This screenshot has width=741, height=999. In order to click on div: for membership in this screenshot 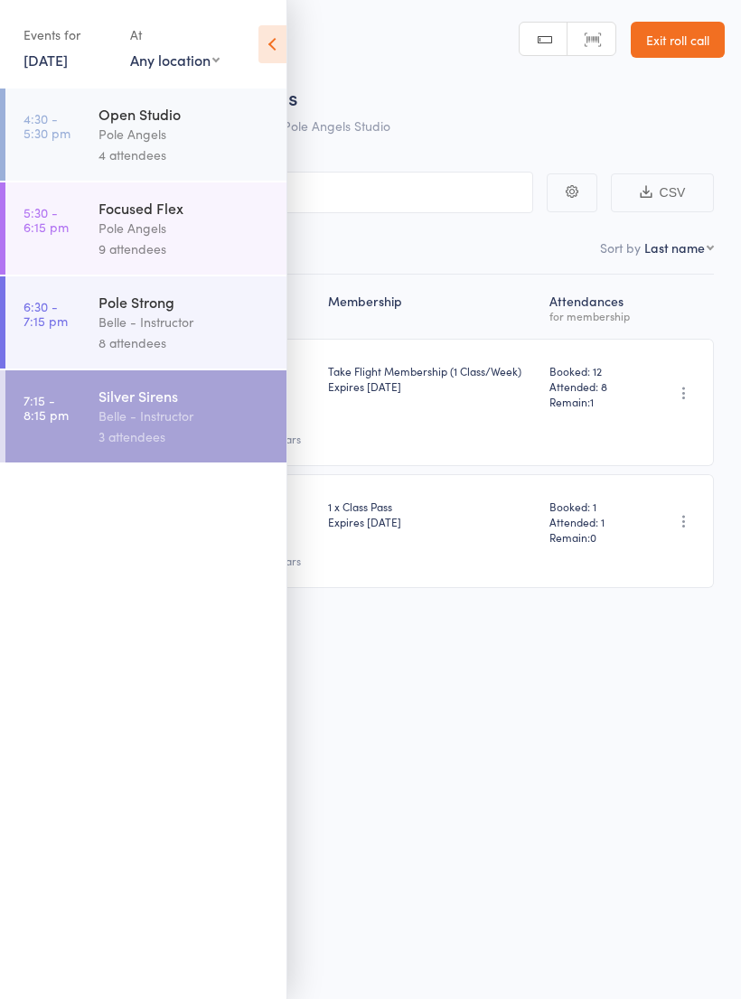, I will do `click(593, 315)`.